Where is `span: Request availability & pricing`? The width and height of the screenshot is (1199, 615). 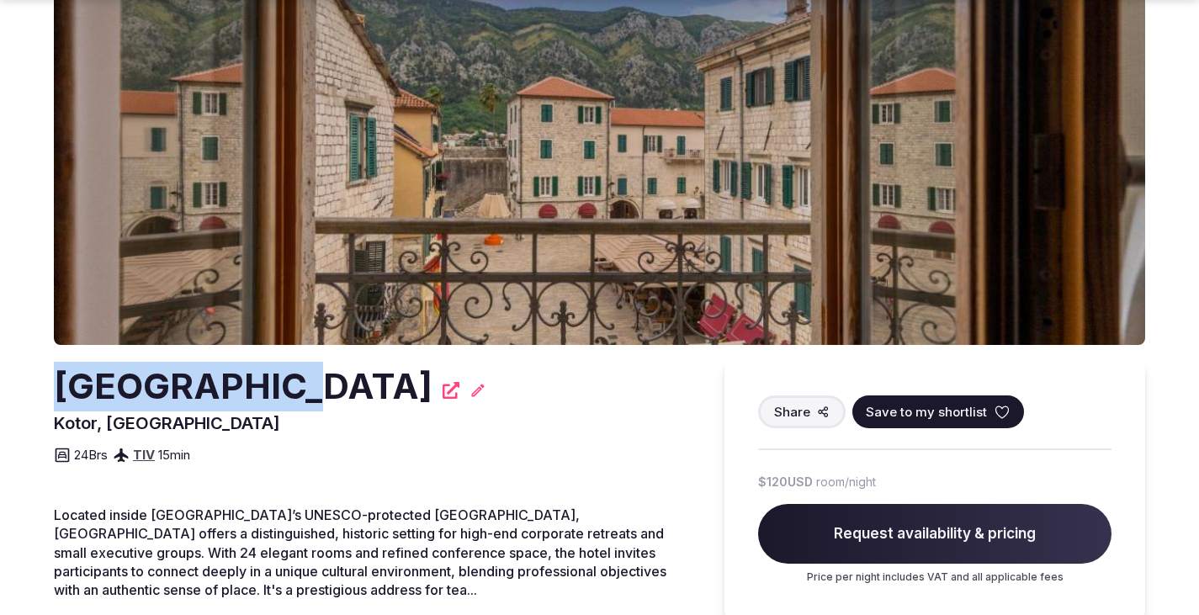 span: Request availability & pricing is located at coordinates (935, 534).